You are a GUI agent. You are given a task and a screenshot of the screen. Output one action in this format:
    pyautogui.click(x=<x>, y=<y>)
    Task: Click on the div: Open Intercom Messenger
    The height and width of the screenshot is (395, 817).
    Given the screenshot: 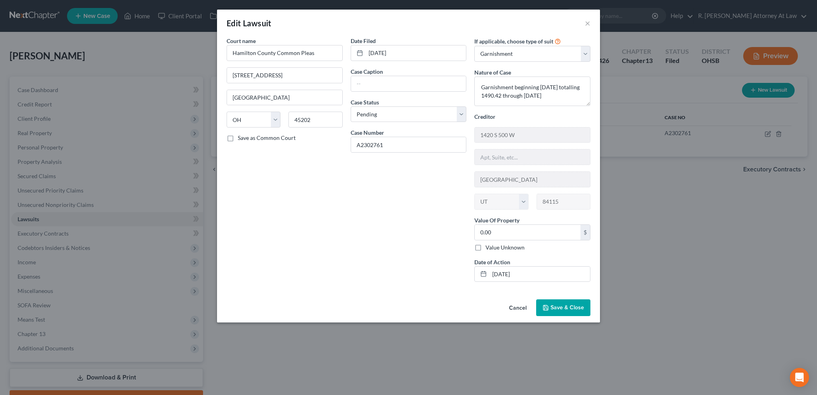 What is the action you would take?
    pyautogui.click(x=799, y=378)
    